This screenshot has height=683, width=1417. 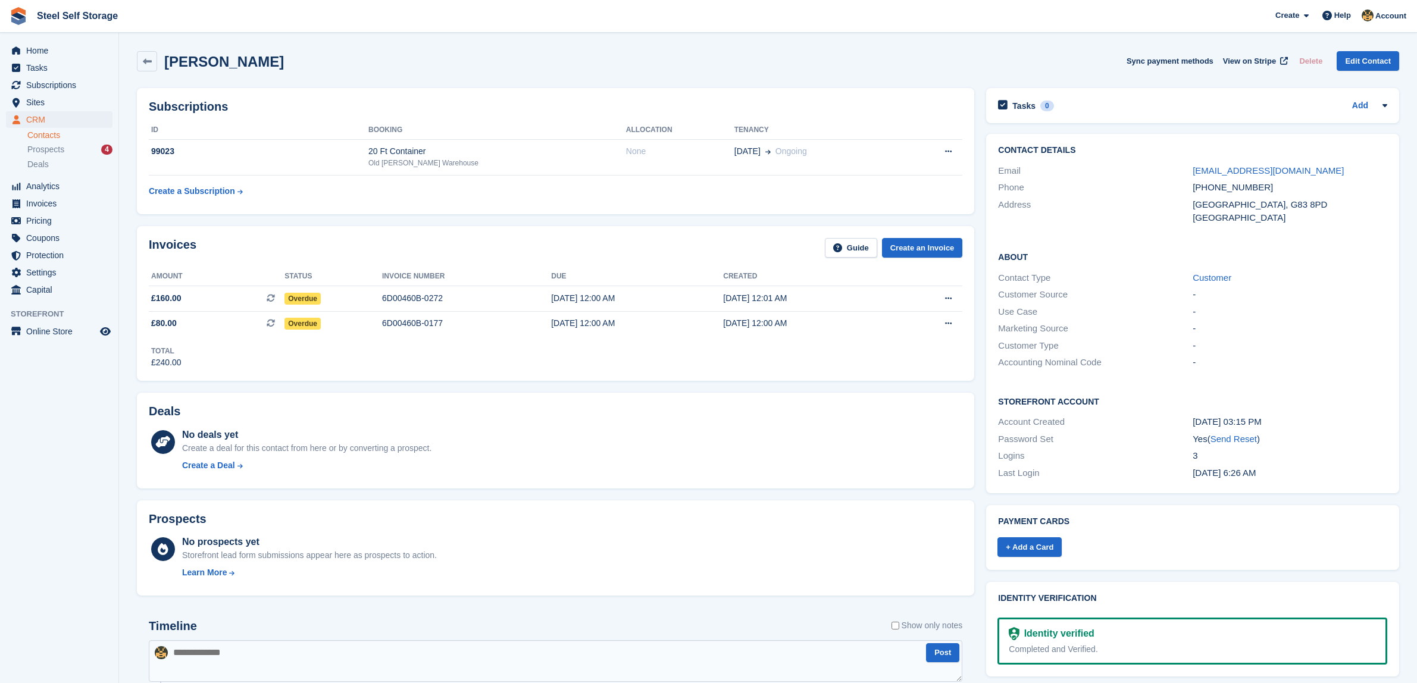 What do you see at coordinates (1192, 649) in the screenshot?
I see `div: Completed and Verified.` at bounding box center [1192, 649].